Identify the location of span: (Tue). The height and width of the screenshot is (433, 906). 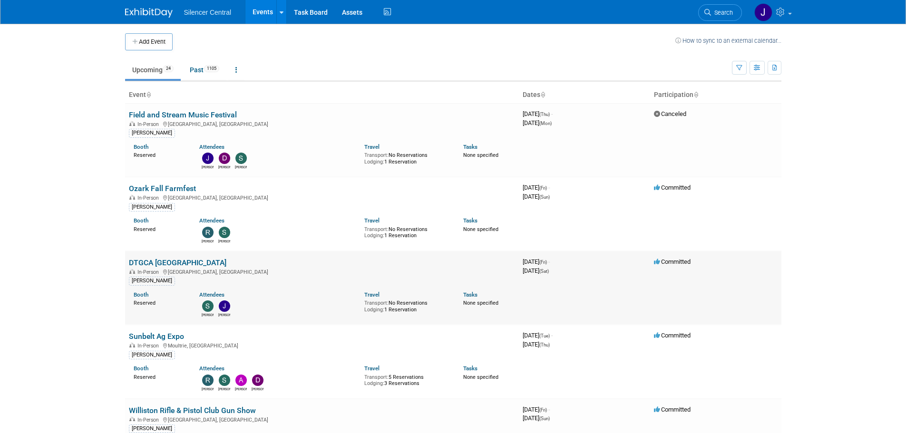
(545, 336).